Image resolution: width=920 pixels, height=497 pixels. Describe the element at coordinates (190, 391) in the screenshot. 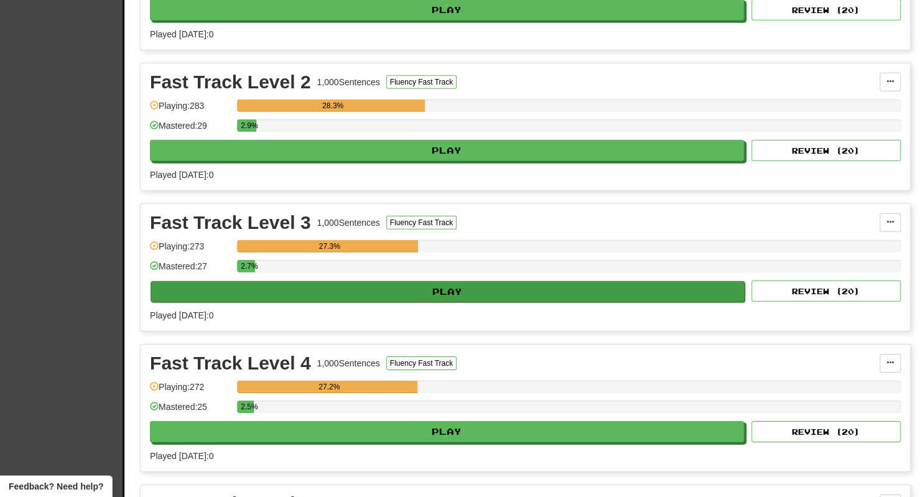

I see `div: Playing: 272` at that location.